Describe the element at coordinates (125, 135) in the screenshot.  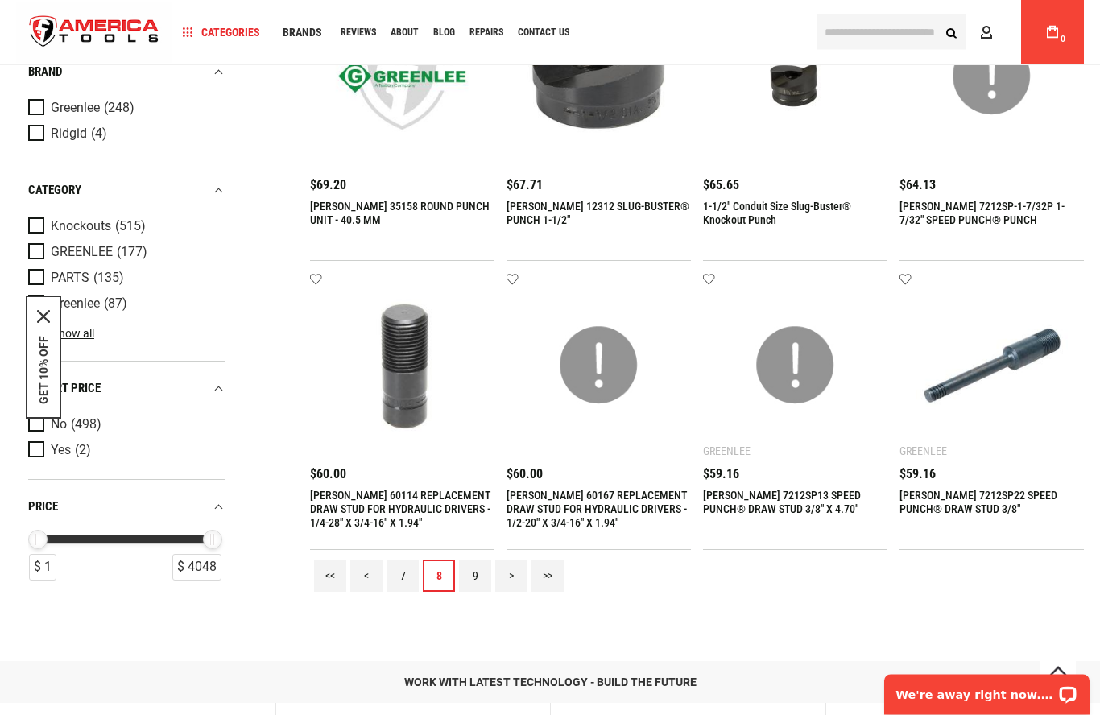
I see `a: Ridgid (4)` at that location.